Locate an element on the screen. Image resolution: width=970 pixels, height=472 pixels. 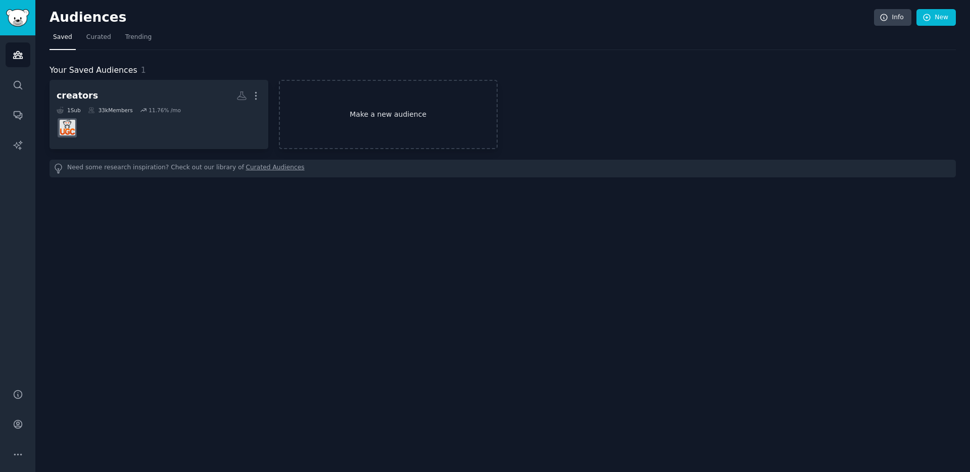
span: Your Saved Audiences is located at coordinates (93, 70).